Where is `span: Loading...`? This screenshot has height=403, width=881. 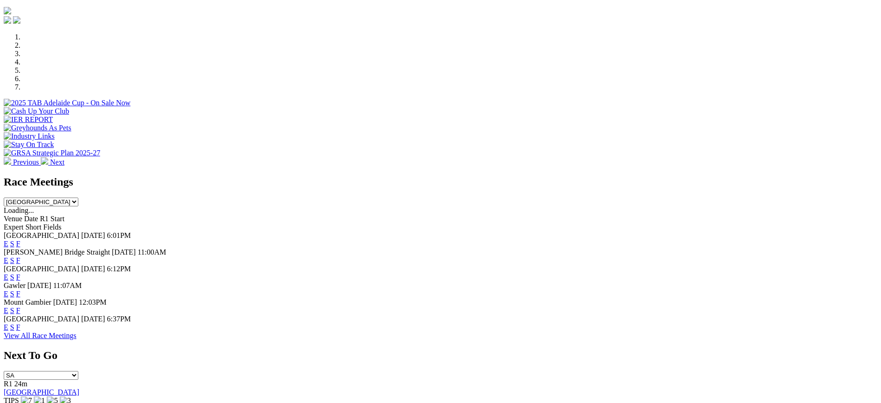 span: Loading... is located at coordinates (19, 210).